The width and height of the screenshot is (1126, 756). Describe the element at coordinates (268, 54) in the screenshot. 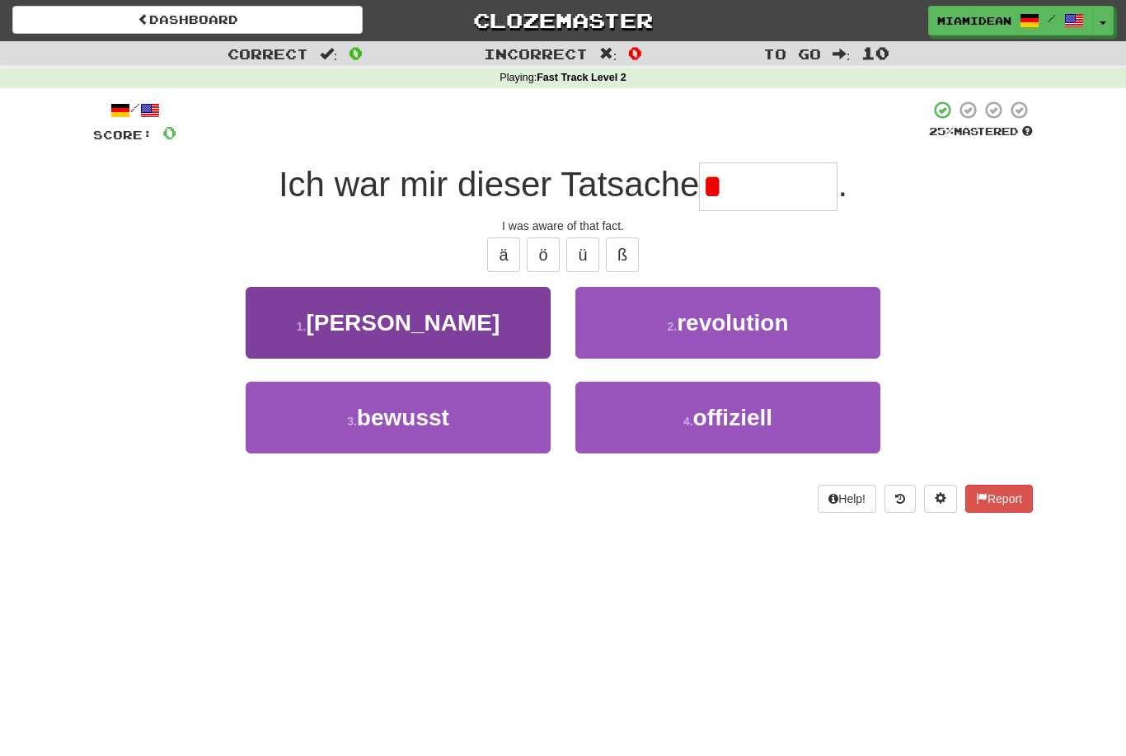

I see `span: Correct` at that location.